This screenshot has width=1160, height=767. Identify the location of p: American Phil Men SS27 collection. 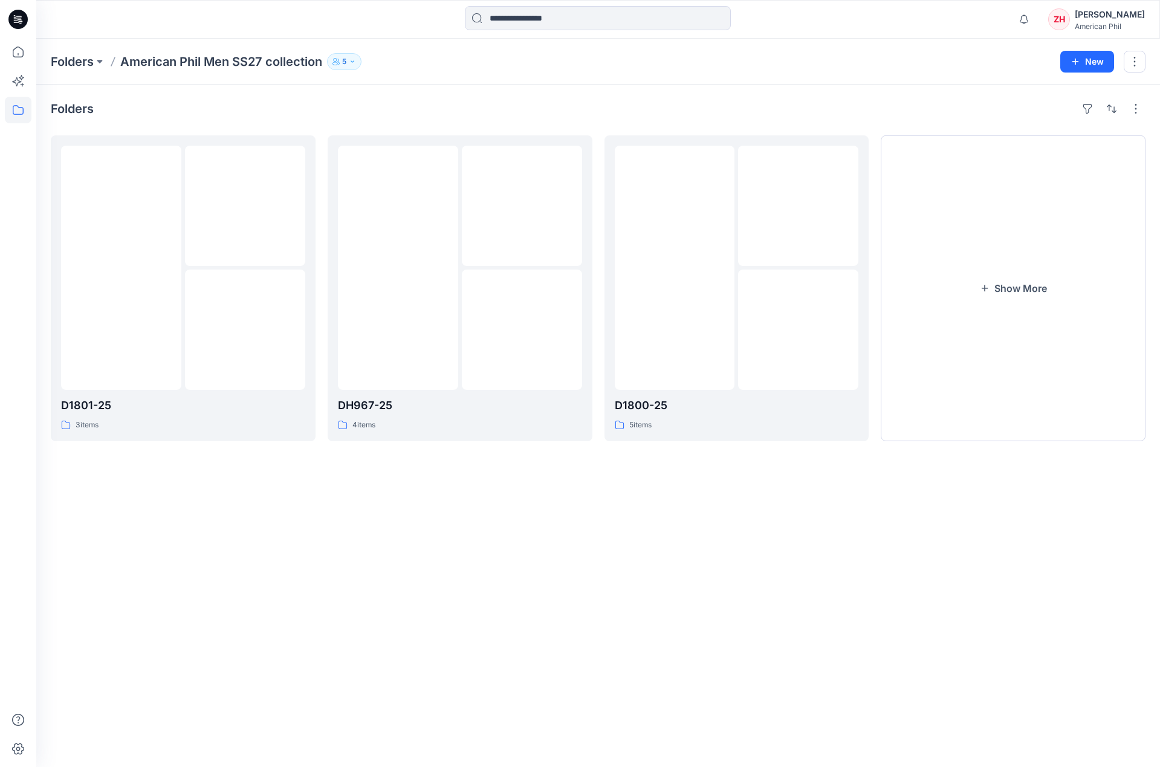
(221, 62).